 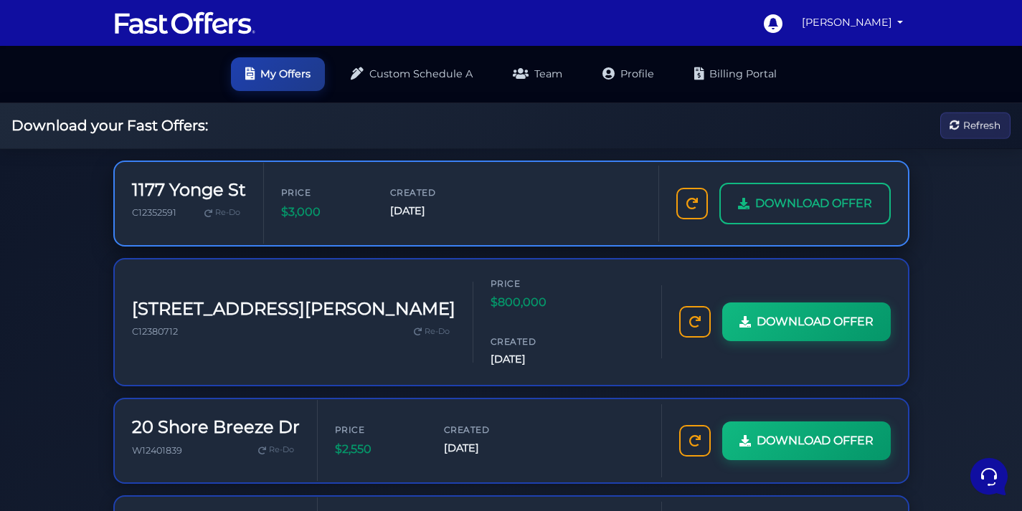 I want to click on span: Start a Conversation, so click(x=152, y=181).